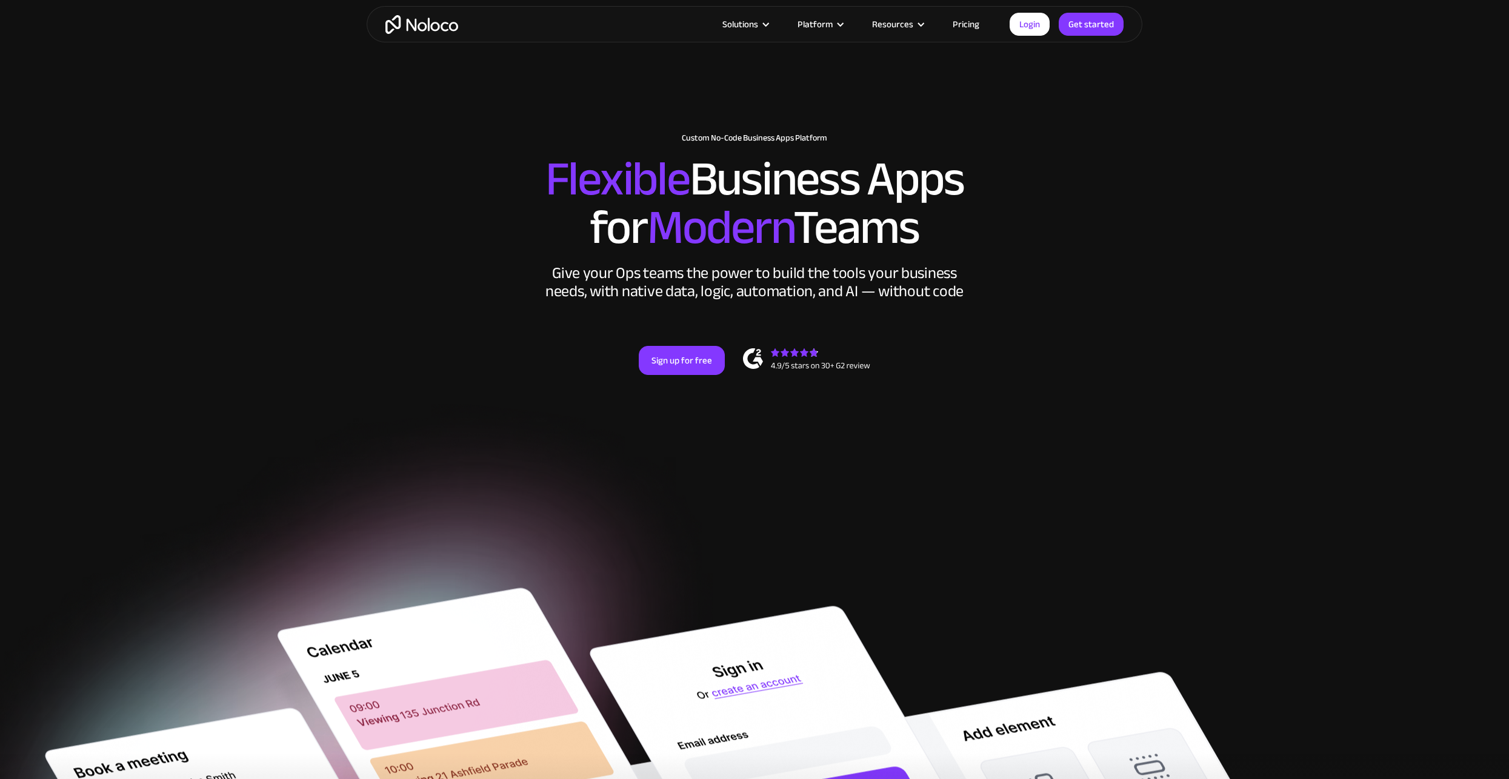 The image size is (1509, 779). Describe the element at coordinates (755, 282) in the screenshot. I see `div: Give your Ops teams the power to build the tools your business needs, with native data, logic, au...` at that location.